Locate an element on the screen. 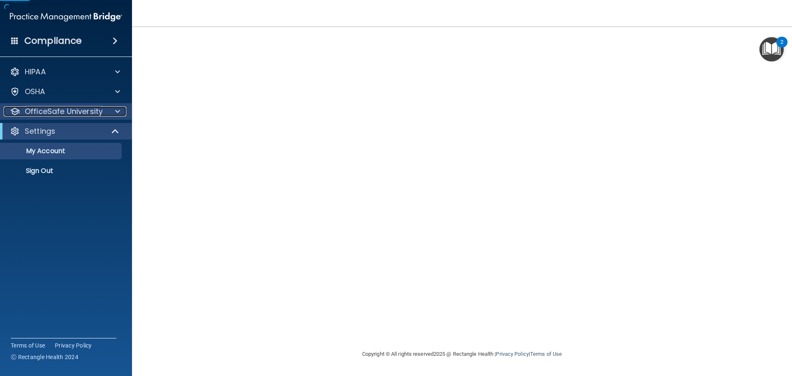 The image size is (792, 376). h4: Compliance is located at coordinates (53, 41).